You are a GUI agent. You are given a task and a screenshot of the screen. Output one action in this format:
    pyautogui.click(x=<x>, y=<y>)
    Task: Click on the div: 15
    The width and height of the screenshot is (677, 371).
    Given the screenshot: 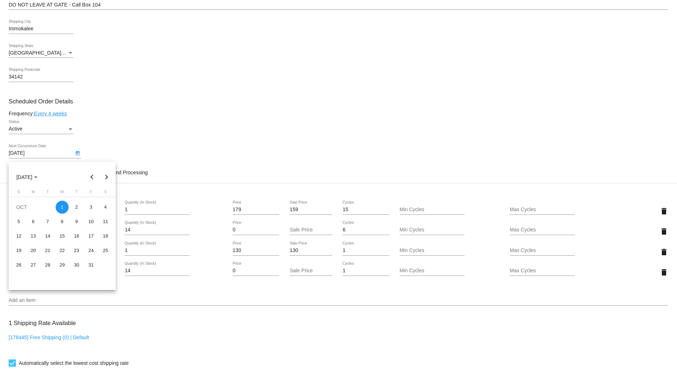 What is the action you would take?
    pyautogui.click(x=62, y=236)
    